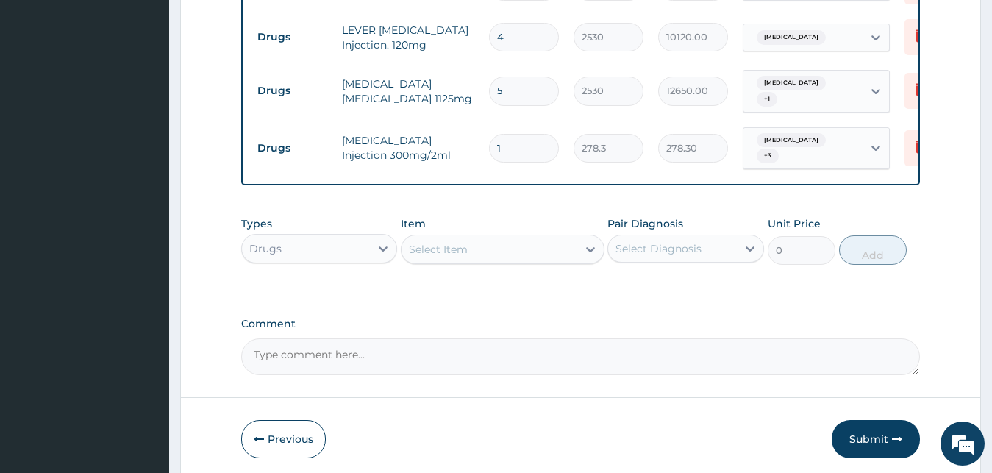 This screenshot has height=473, width=992. Describe the element at coordinates (43, 92) in the screenshot. I see `img: d_794563401_company_1708531726252_794563401` at that location.